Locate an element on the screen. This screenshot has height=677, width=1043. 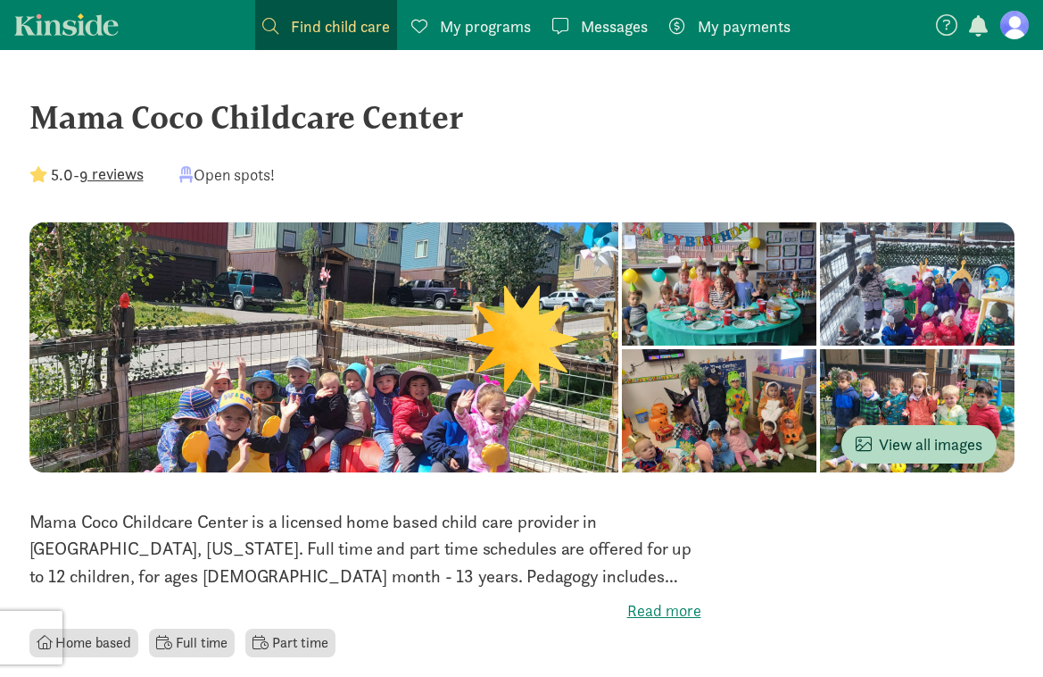
li: Part time is located at coordinates (290, 643).